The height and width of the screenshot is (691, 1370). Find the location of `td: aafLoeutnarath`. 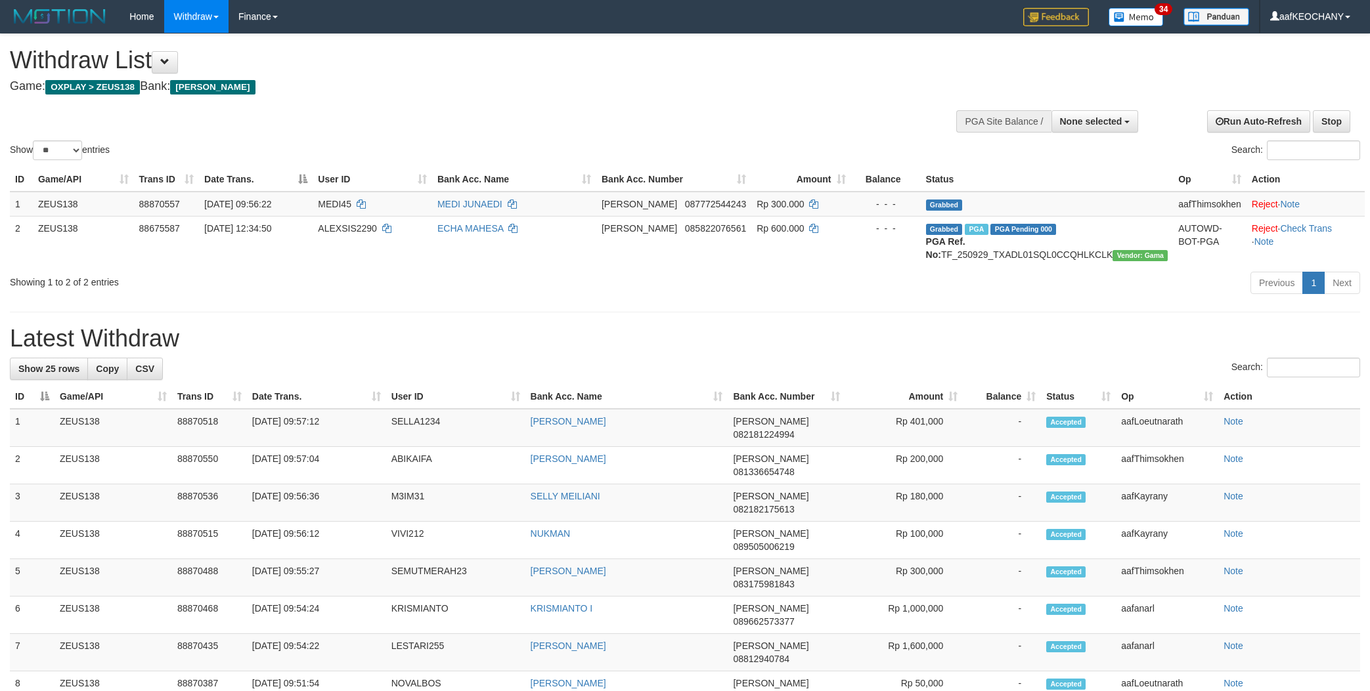

td: aafLoeutnarath is located at coordinates (1167, 428).